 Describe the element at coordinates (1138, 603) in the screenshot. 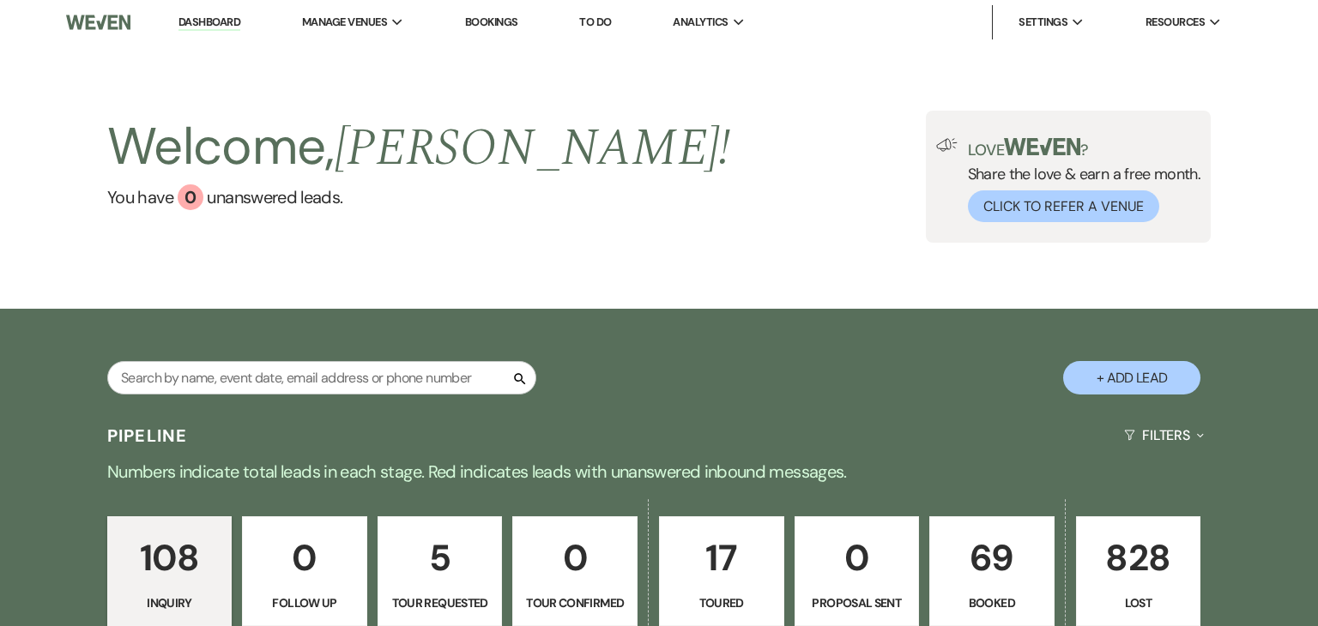

I see `p: Lost` at that location.